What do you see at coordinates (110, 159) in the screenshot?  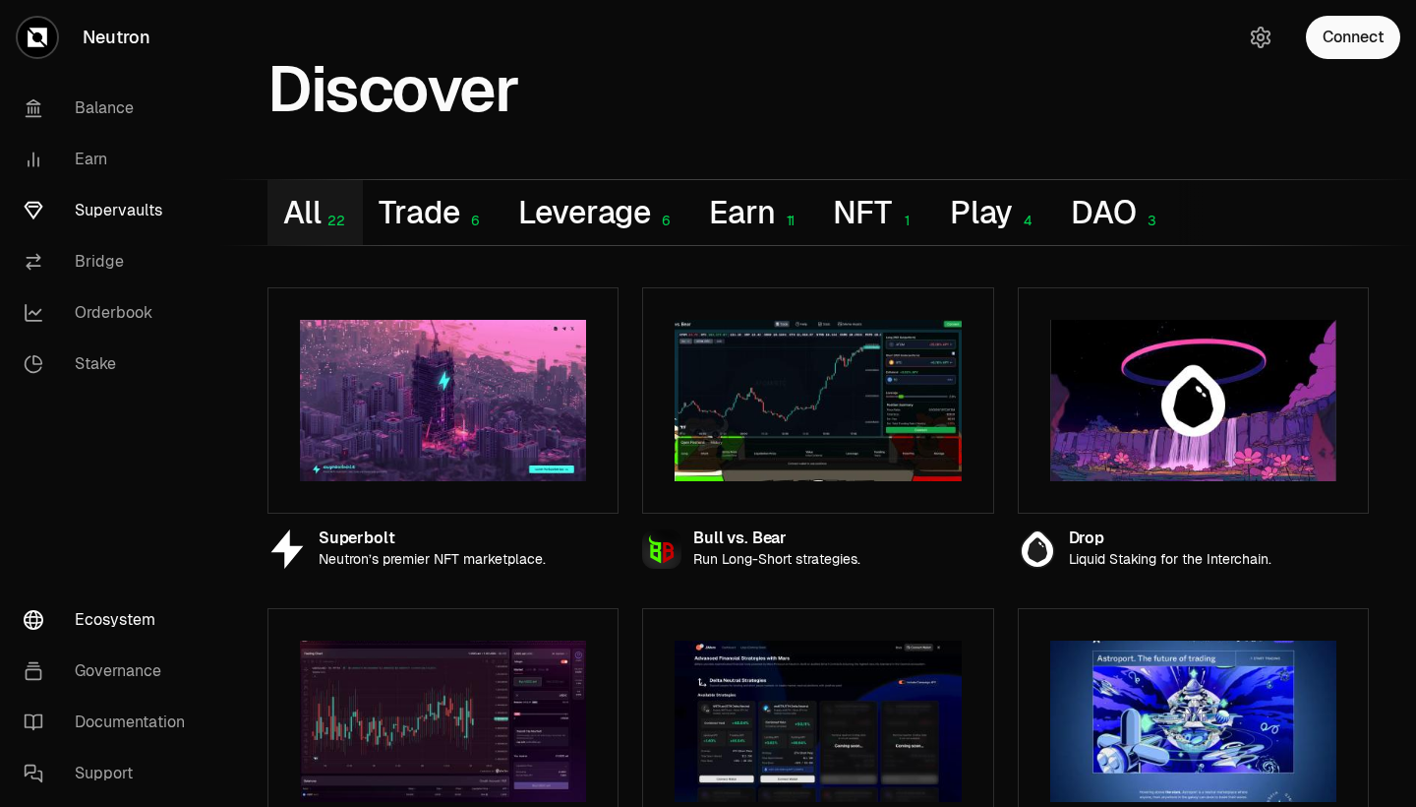 I see `a: Earn` at bounding box center [110, 159].